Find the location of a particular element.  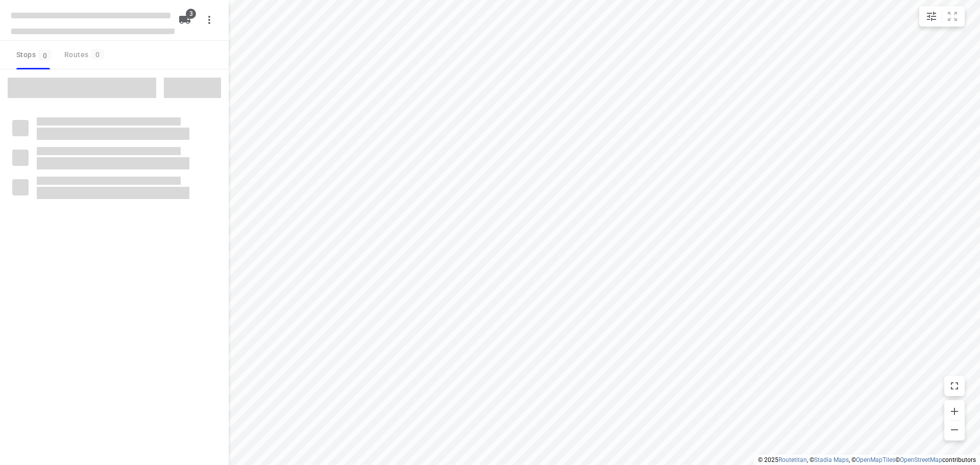

a: OpenStreetMap is located at coordinates (921, 460).